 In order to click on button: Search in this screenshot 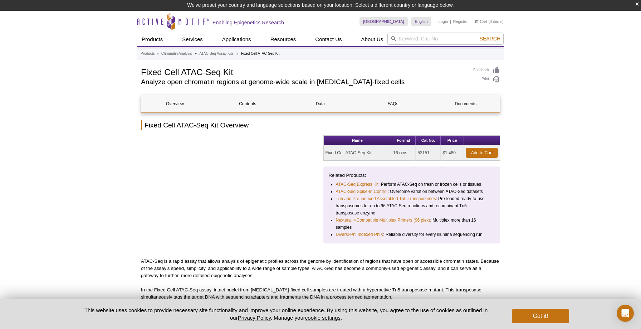, I will do `click(490, 39)`.